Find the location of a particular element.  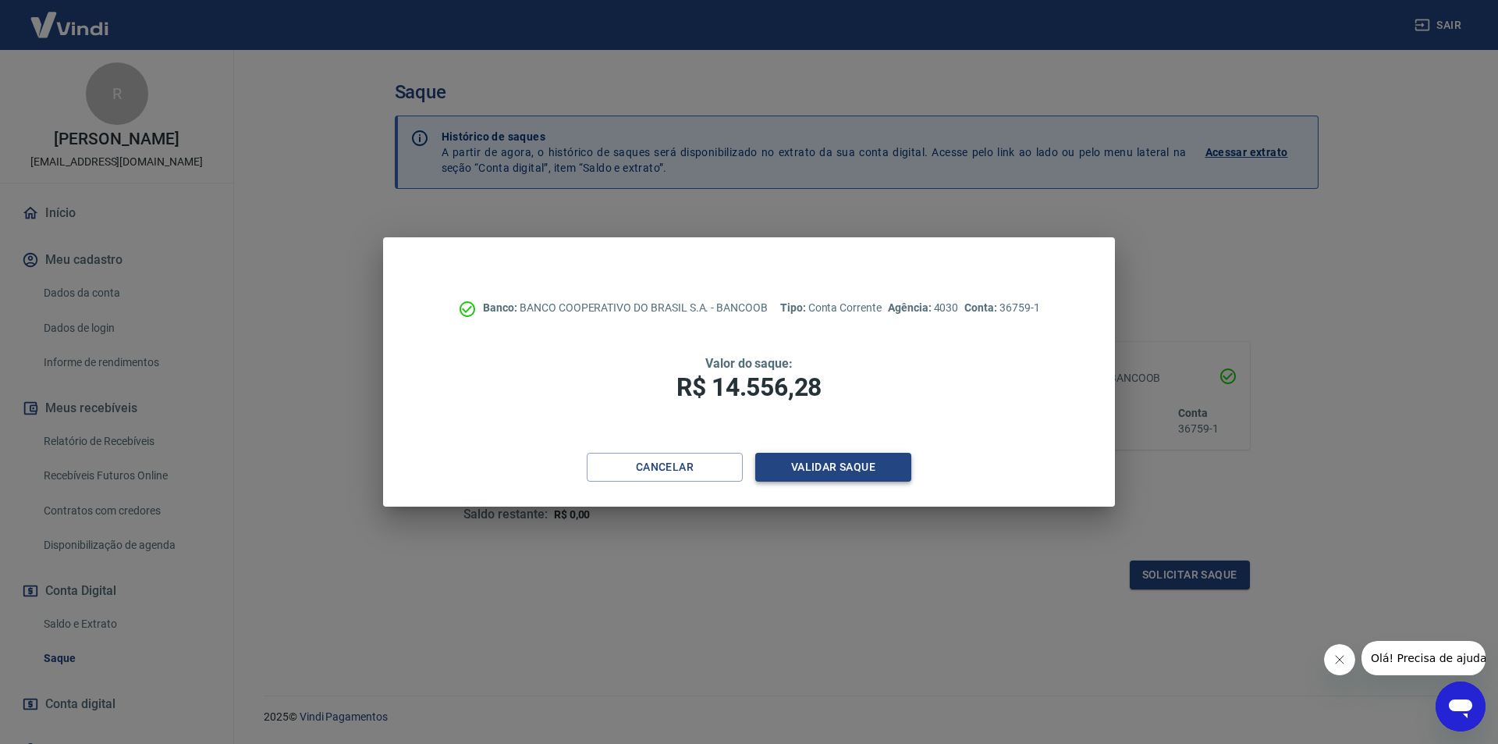

span: Olá! Precisa de ajuda? is located at coordinates (70, 17).